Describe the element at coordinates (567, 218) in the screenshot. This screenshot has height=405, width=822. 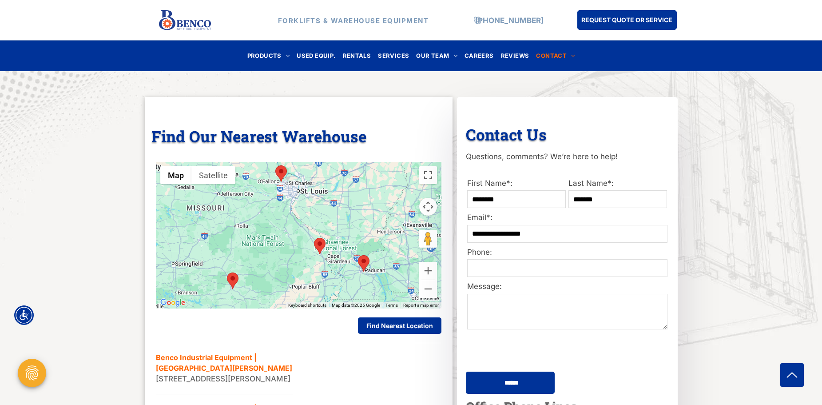
I see `label: Email*:` at that location.